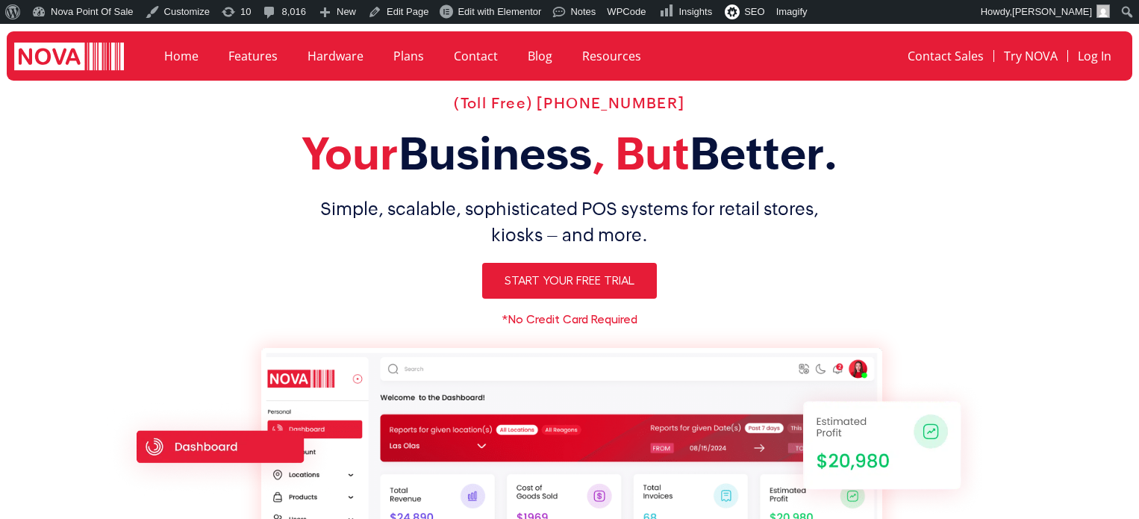 Image resolution: width=1139 pixels, height=519 pixels. I want to click on span: SEO, so click(754, 11).